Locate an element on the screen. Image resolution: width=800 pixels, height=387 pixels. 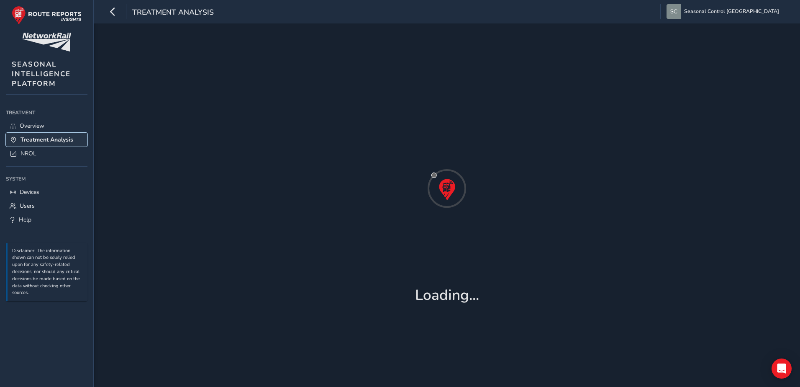
a: Help is located at coordinates (46, 219).